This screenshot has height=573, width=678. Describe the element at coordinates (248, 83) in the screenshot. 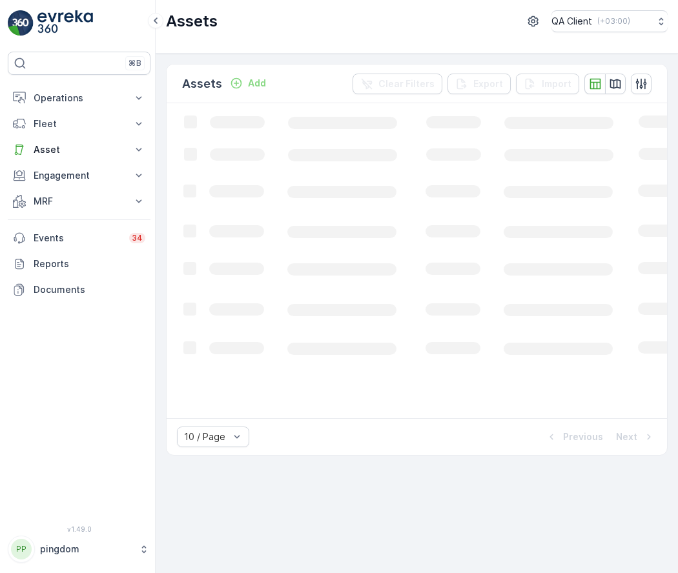

I see `button: Add` at that location.